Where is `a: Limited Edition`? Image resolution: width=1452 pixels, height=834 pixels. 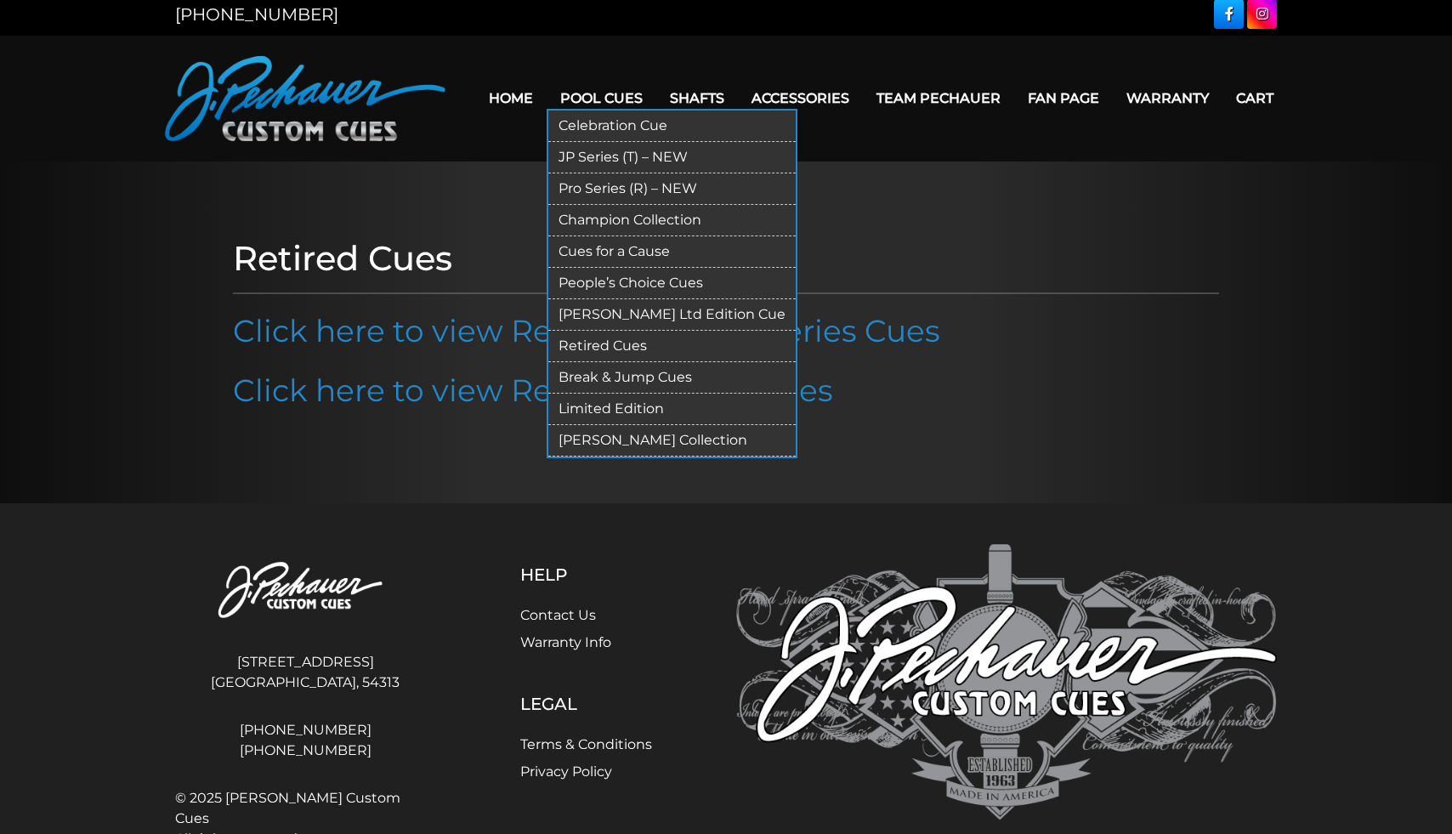 a: Limited Edition is located at coordinates (672, 409).